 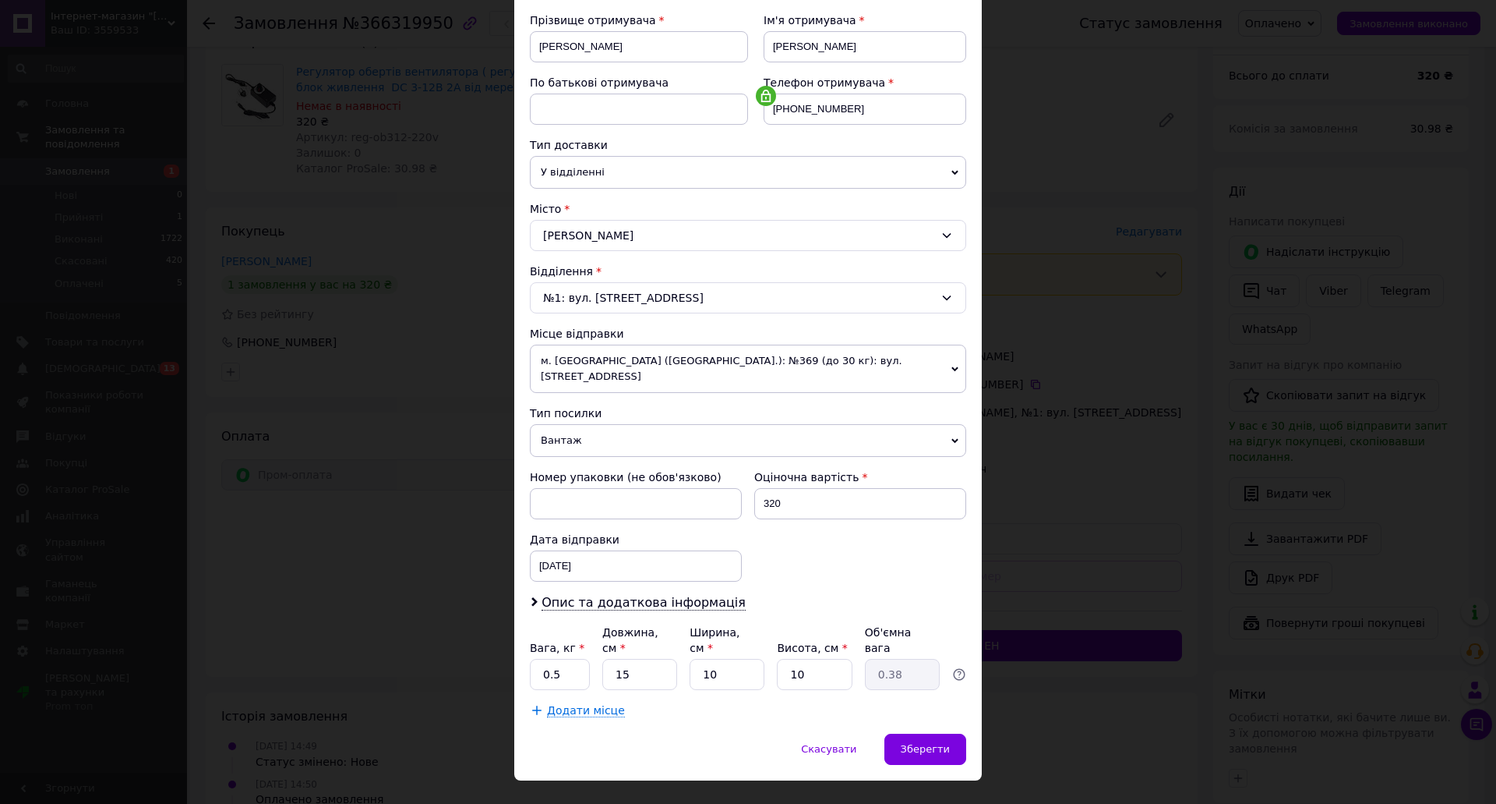 What do you see at coordinates (631, 640) in the screenshot?
I see `label: Довжина, см` at bounding box center [631, 640].